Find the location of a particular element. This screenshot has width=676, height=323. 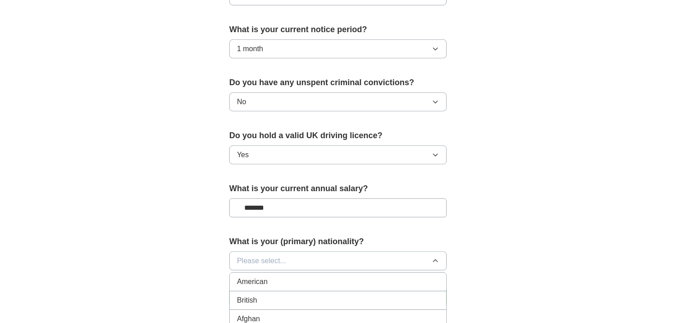

button: Please select... is located at coordinates (338, 261).